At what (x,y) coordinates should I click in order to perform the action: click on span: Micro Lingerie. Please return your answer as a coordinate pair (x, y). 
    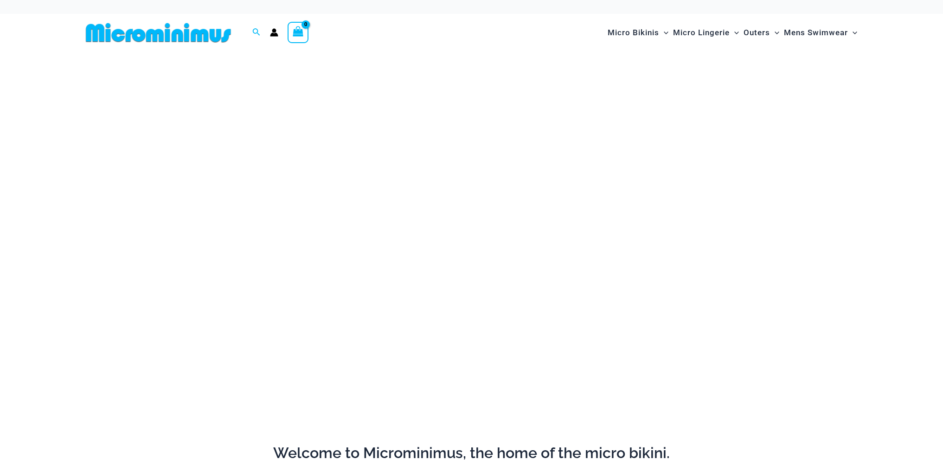
    Looking at the image, I should click on (702, 32).